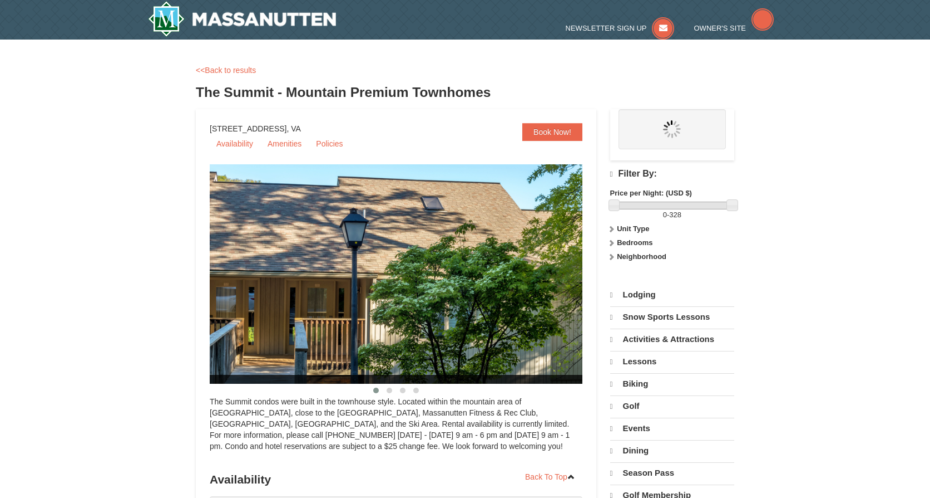 This screenshot has height=498, width=930. I want to click on span: 0, so click(665, 214).